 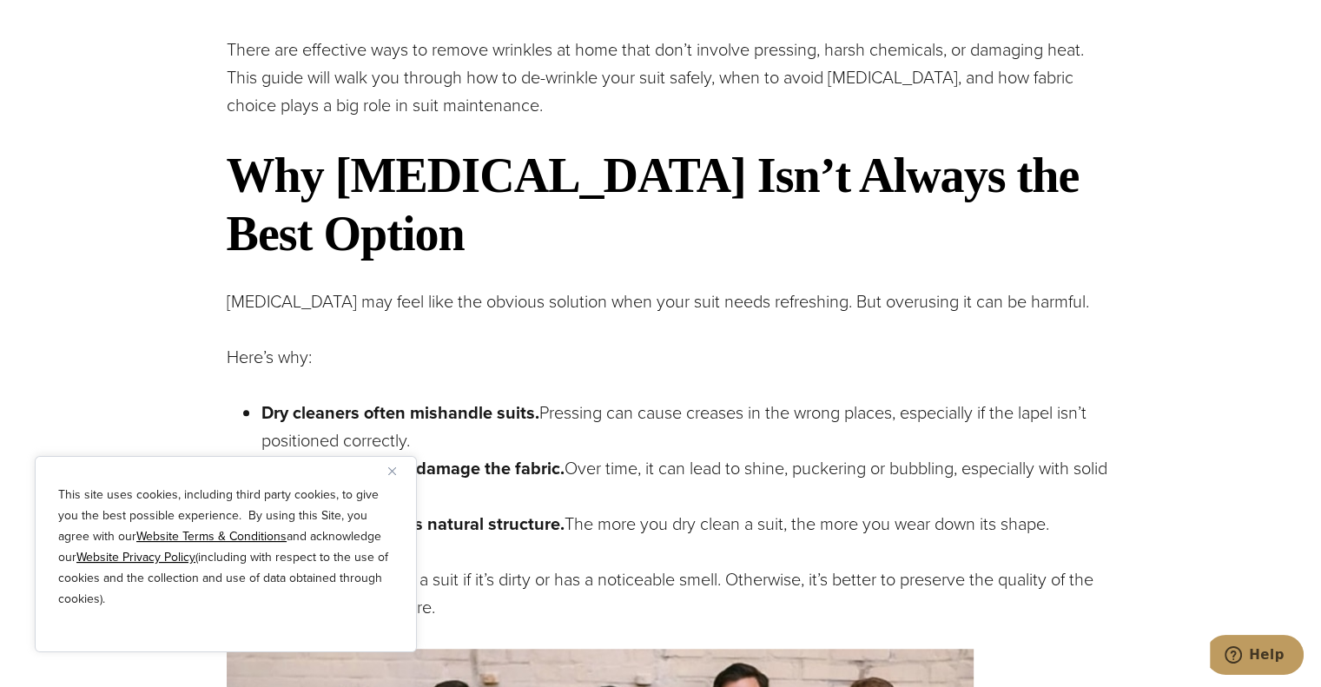 I want to click on p: You should only dry clean a suit if it’s dirty or has a noticeable smell. Otherwise, it’s better ..., so click(x=670, y=593).